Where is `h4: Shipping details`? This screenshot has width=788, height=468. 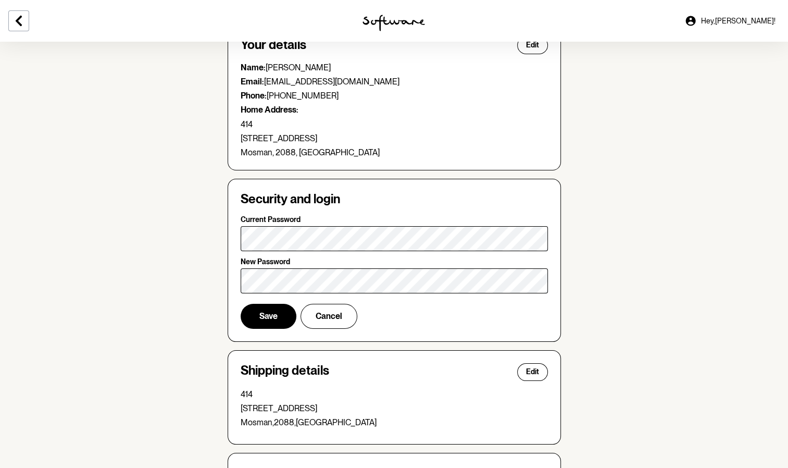
h4: Shipping details is located at coordinates (285, 372).